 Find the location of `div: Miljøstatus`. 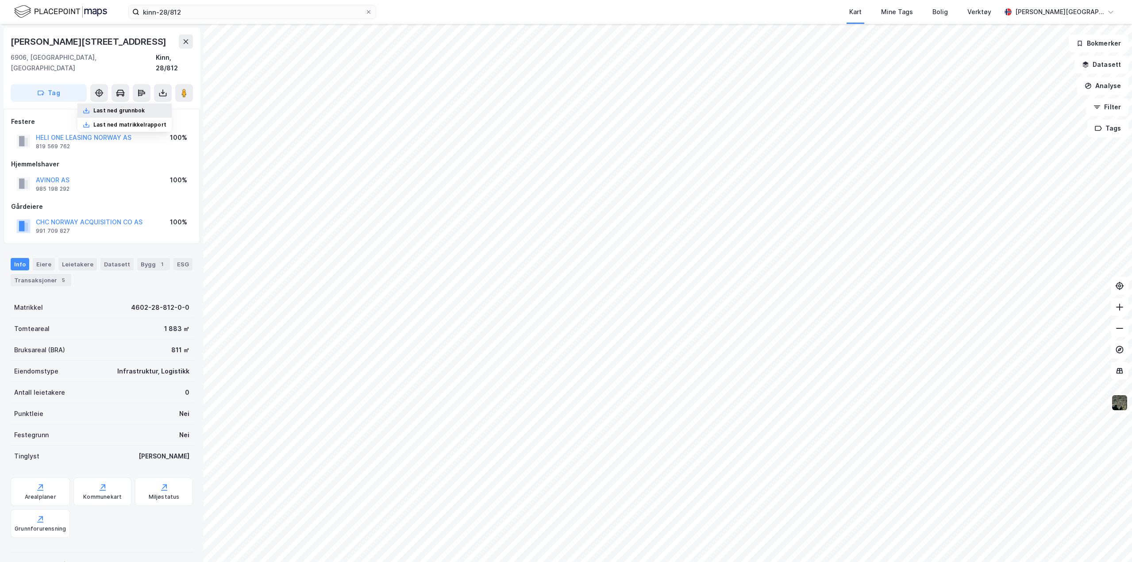

div: Miljøstatus is located at coordinates (164, 497).